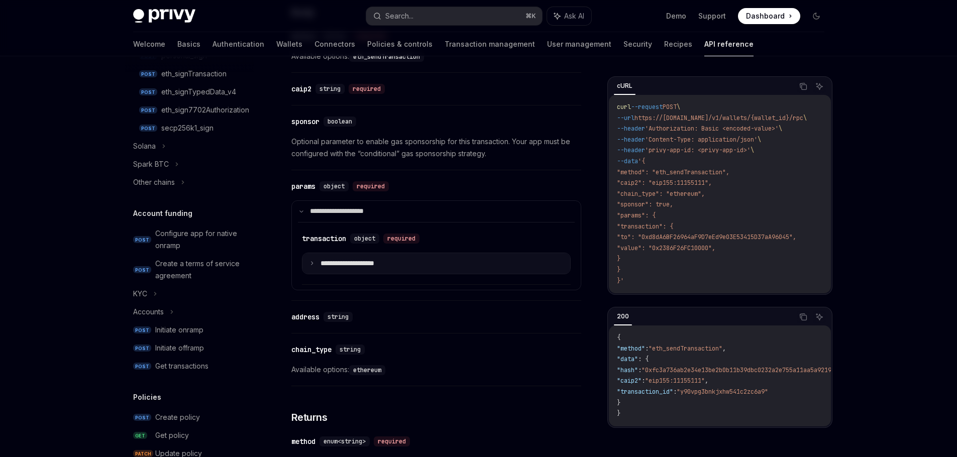  Describe the element at coordinates (628, 161) in the screenshot. I see `span: --data` at that location.